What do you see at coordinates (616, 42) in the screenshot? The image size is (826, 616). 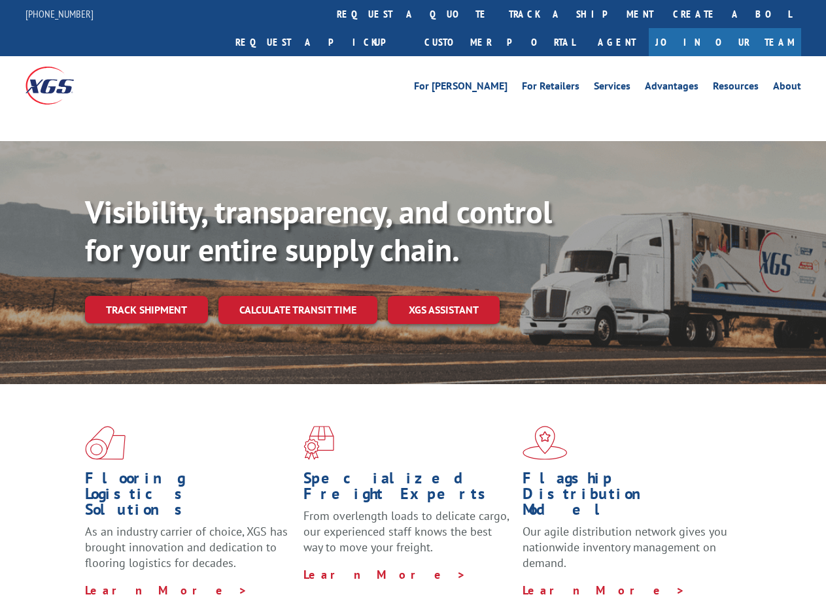 I see `a: Agent` at bounding box center [616, 42].